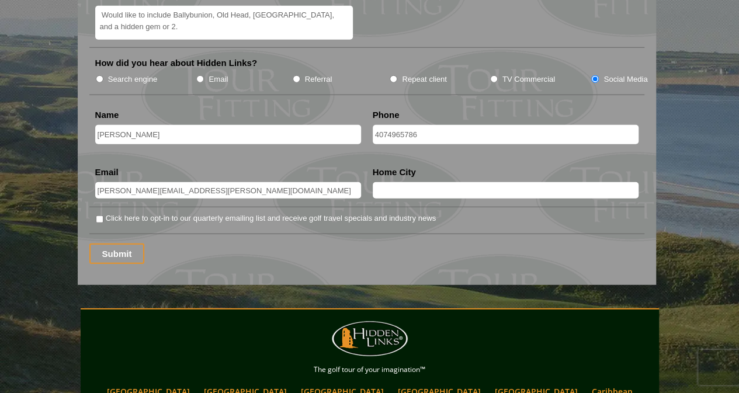 The width and height of the screenshot is (739, 393). What do you see at coordinates (394, 172) in the screenshot?
I see `label: Home City` at bounding box center [394, 172].